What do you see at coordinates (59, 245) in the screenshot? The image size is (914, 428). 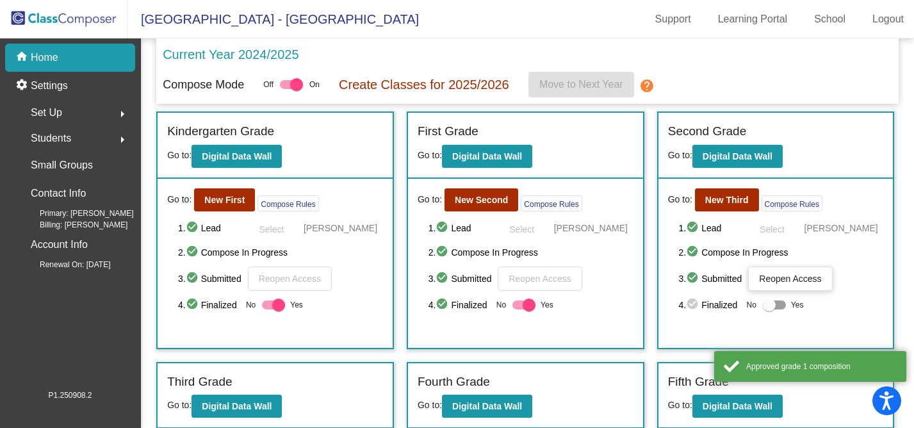 I see `p: Account Info` at bounding box center [59, 245].